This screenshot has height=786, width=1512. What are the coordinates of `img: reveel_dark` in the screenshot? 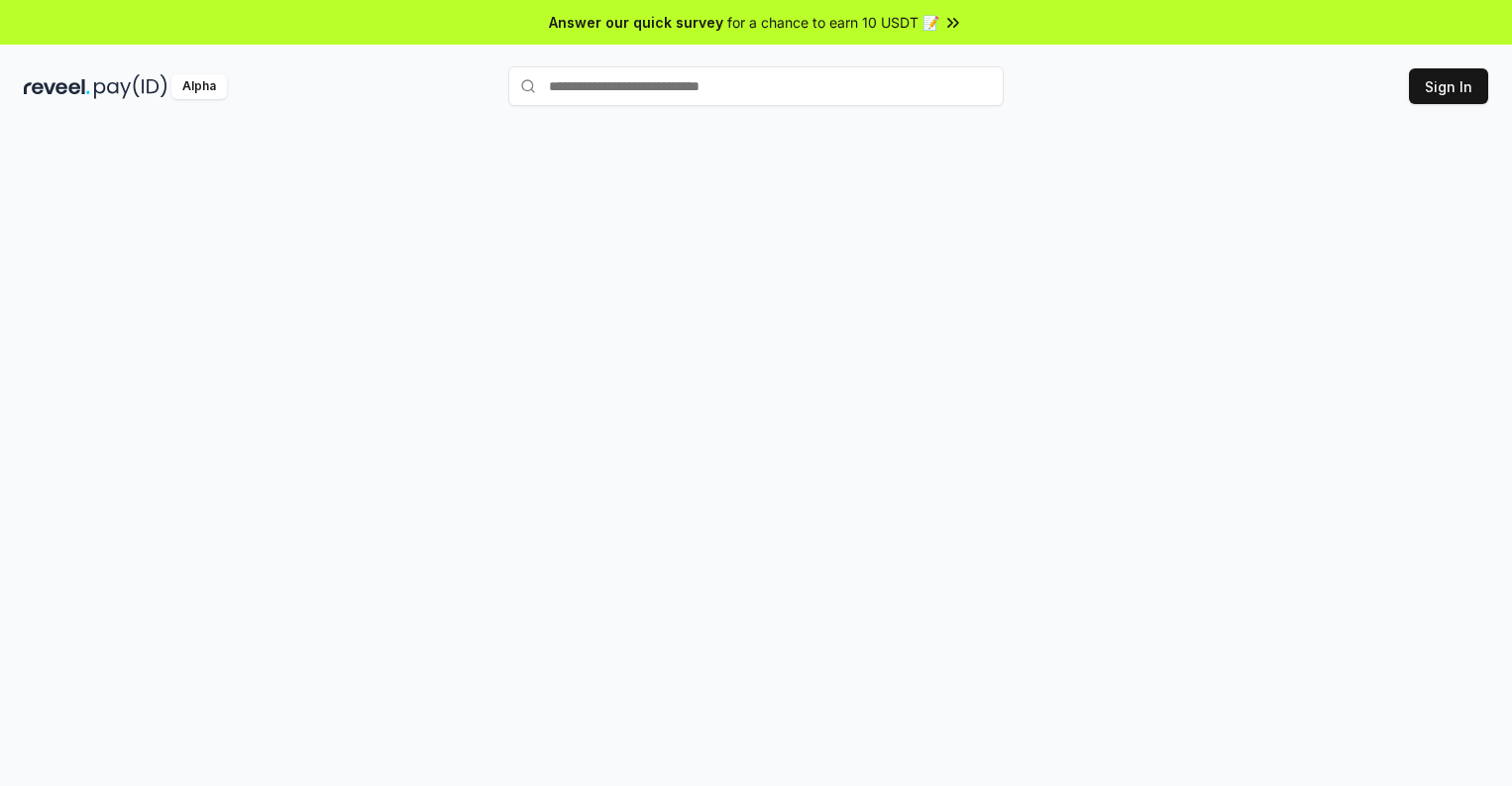 It's located at (57, 87).